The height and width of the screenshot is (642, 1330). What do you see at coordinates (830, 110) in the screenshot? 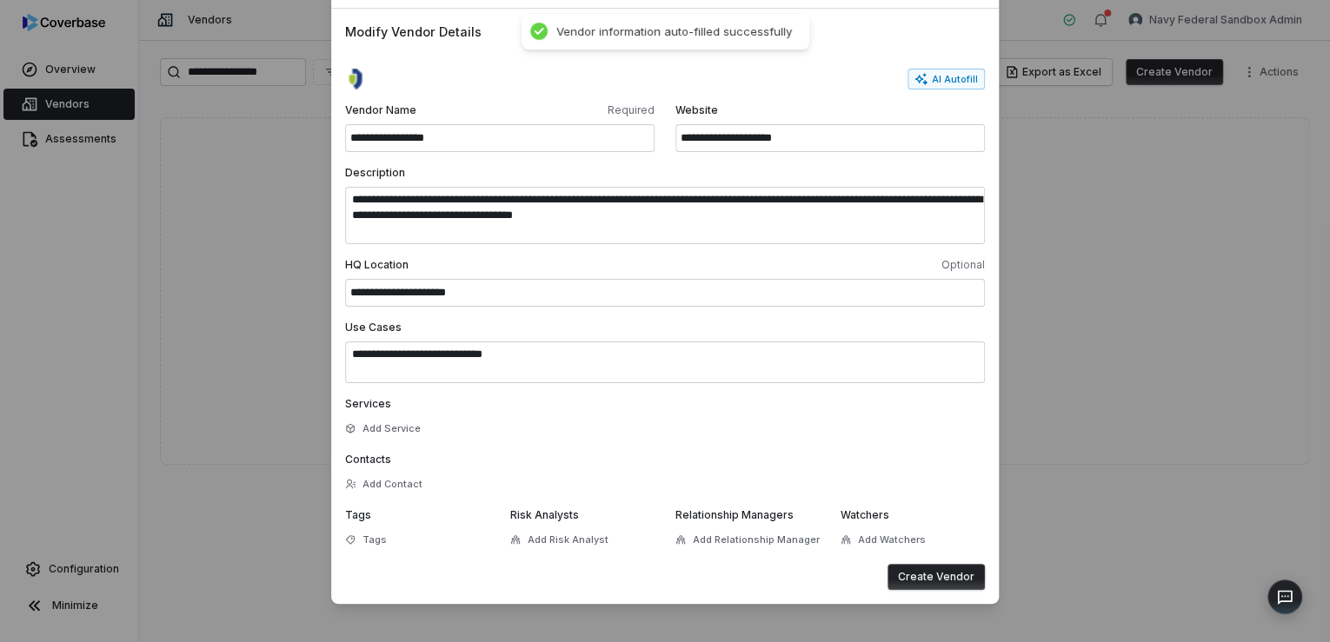
I see `span: Website` at bounding box center [830, 110].